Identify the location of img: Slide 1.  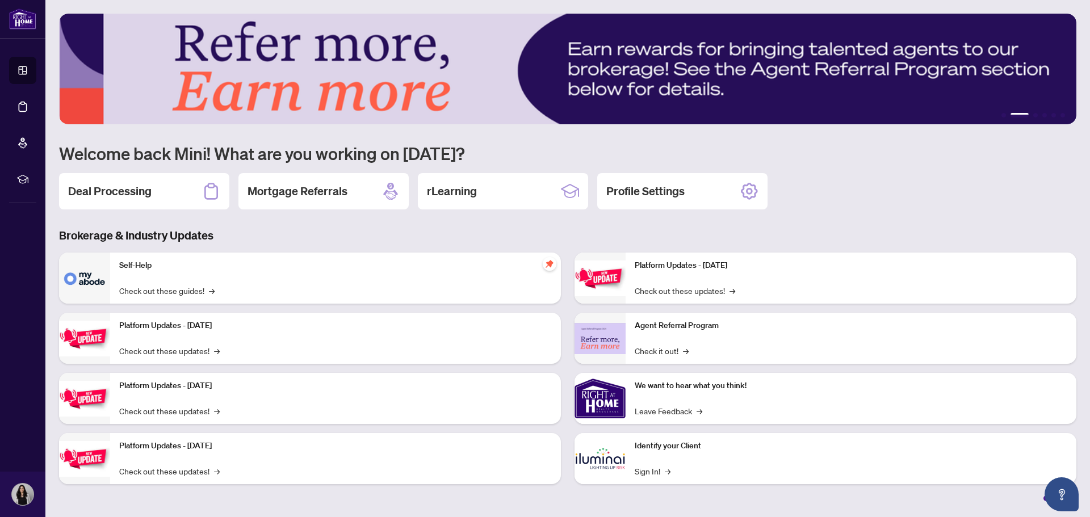
(568, 69).